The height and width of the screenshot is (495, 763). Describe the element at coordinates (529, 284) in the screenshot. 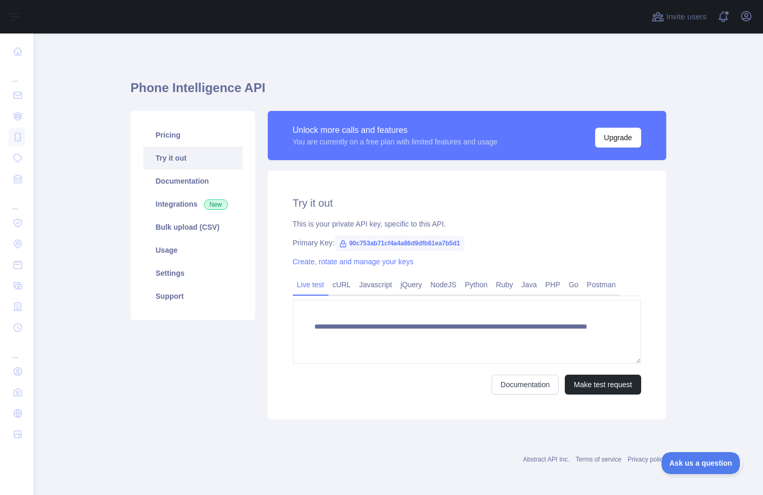

I see `a: Java` at that location.